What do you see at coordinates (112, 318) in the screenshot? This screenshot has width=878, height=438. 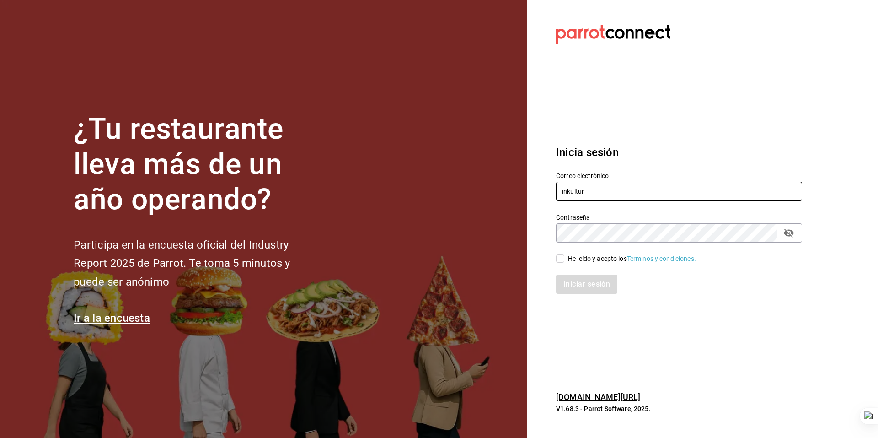 I see `a: Ir a la encuesta` at bounding box center [112, 318].